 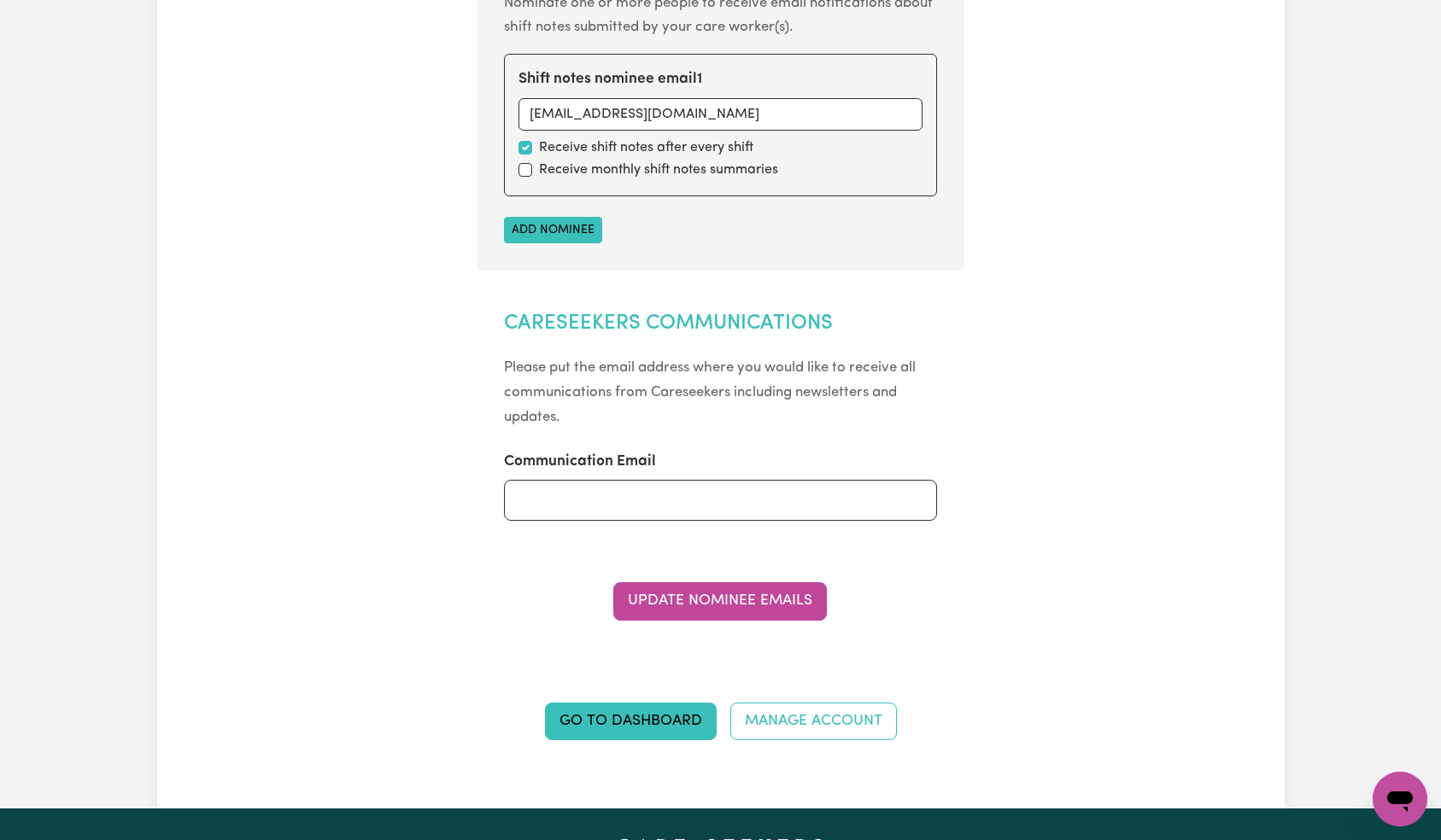 I want to click on button: Add nominee, so click(x=552, y=229).